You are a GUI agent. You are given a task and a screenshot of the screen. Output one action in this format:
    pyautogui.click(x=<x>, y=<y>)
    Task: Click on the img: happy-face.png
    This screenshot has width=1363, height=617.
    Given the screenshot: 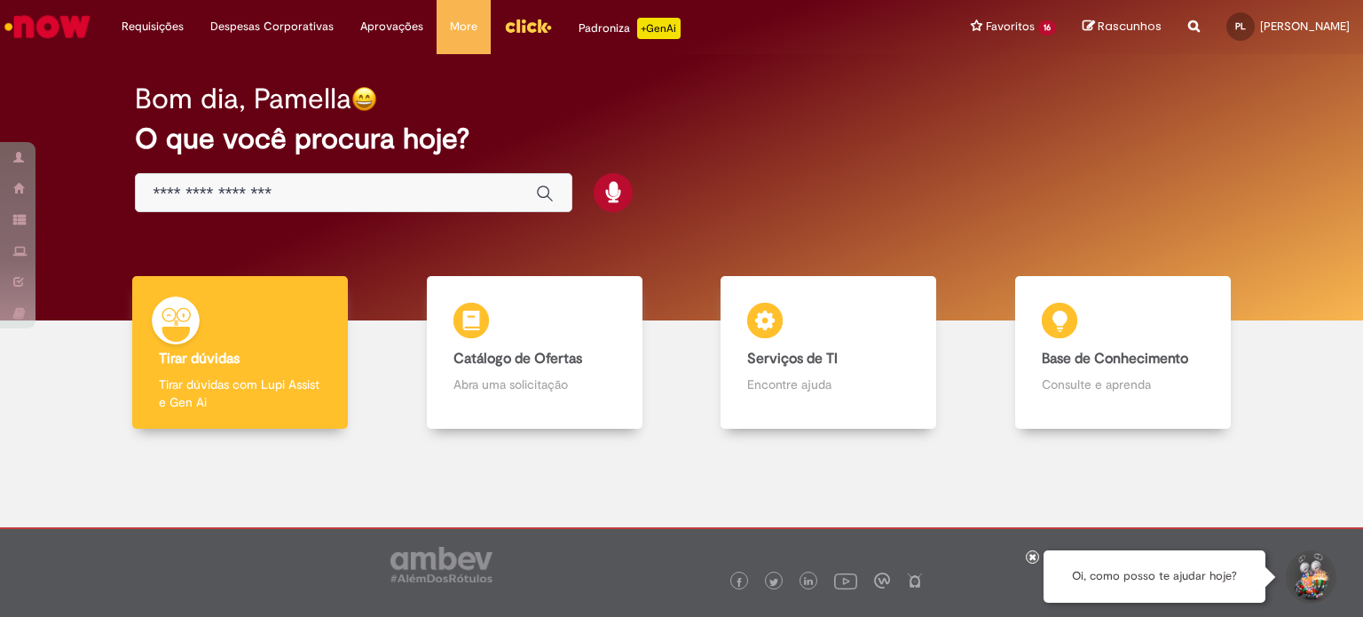 What is the action you would take?
    pyautogui.click(x=364, y=99)
    